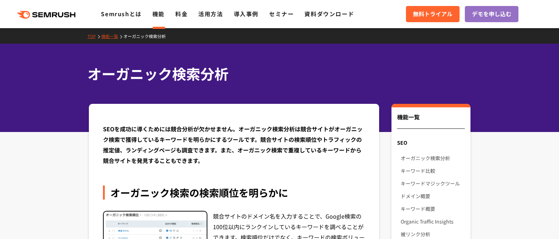  I want to click on span: デモを申し込む, so click(491, 14).